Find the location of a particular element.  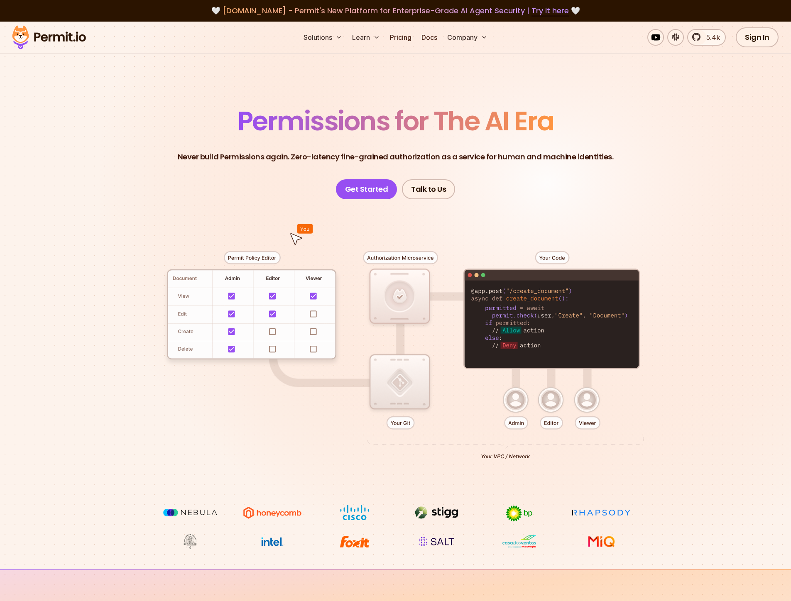

a: Talk to Us is located at coordinates (428, 189).